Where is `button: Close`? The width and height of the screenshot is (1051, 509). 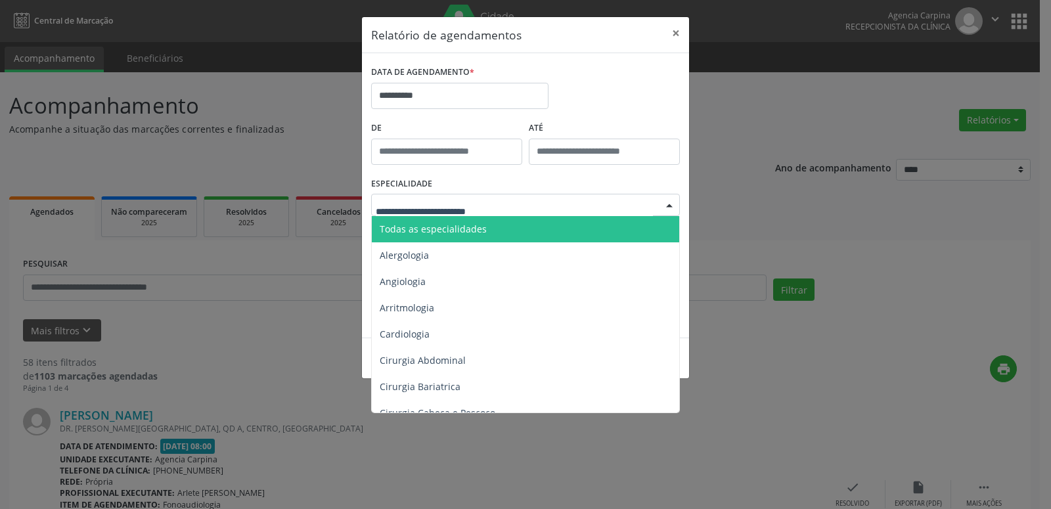 button: Close is located at coordinates (676, 33).